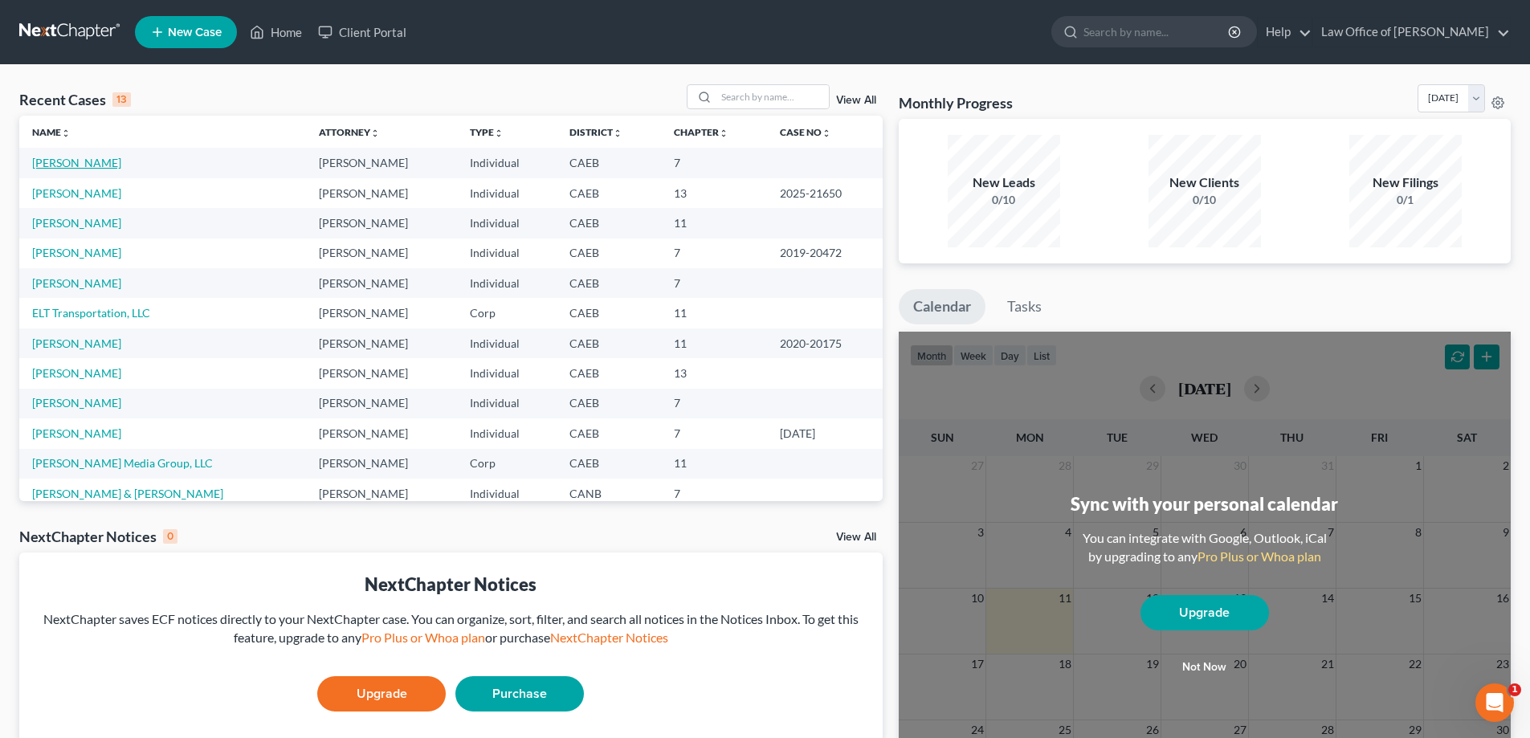  I want to click on td: 2025-21650, so click(825, 193).